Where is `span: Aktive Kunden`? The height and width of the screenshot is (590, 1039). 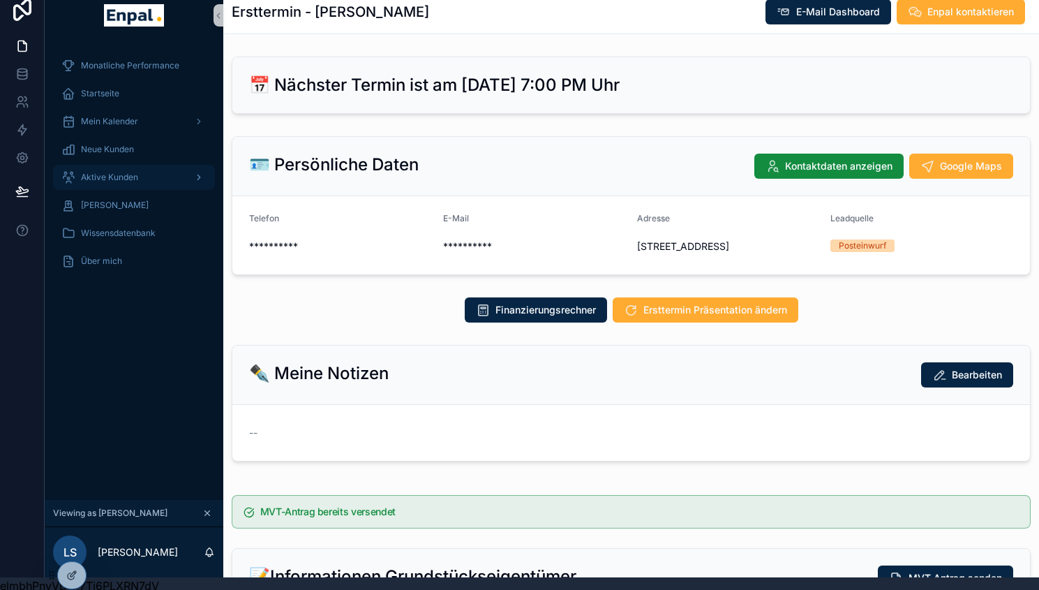
span: Aktive Kunden is located at coordinates (110, 177).